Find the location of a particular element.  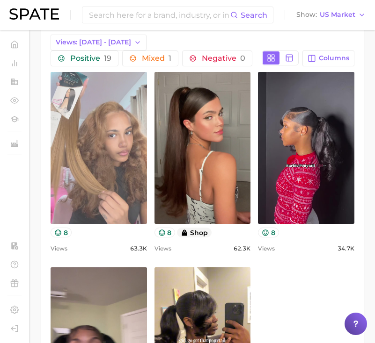

button: ShowUS Market is located at coordinates (331, 15).